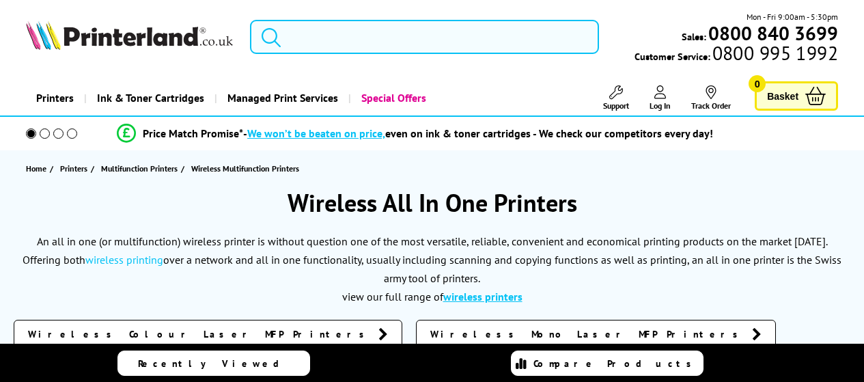  What do you see at coordinates (796, 96) in the screenshot?
I see `a: Basket 0` at bounding box center [796, 96].